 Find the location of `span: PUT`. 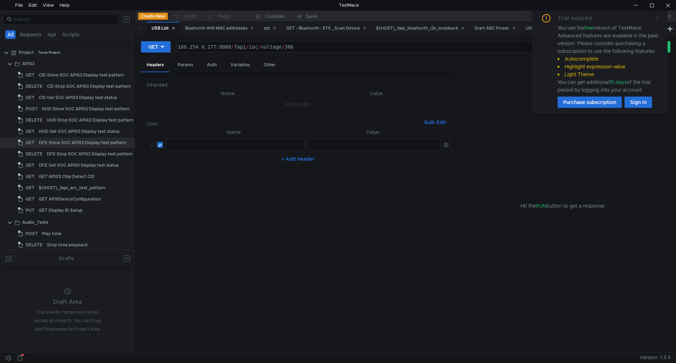

span: PUT is located at coordinates (30, 210).